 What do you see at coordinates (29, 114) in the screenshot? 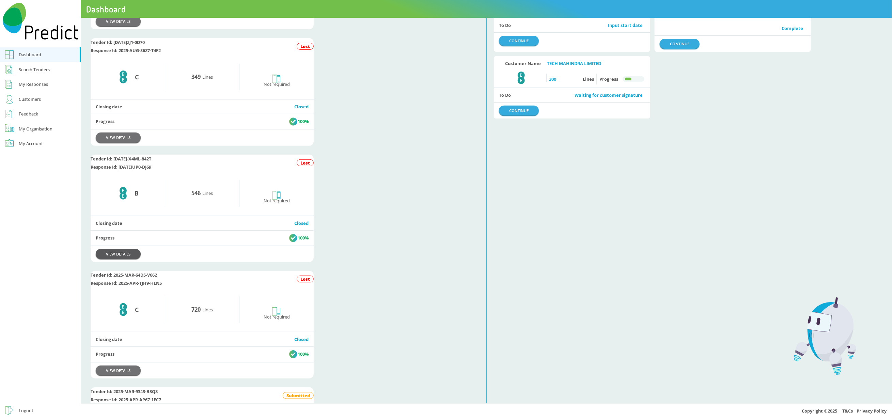
I see `div: Feedback` at bounding box center [29, 114].